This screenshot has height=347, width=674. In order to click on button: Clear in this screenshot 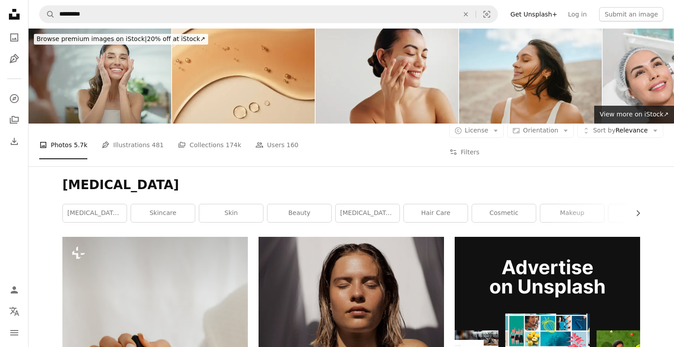, I will do `click(466, 14)`.